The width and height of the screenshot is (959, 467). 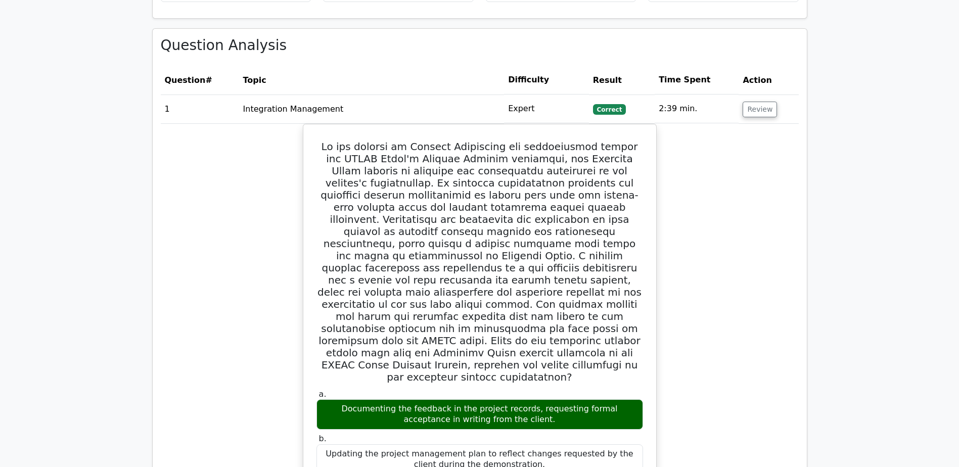 What do you see at coordinates (480, 262) in the screenshot?
I see `h5: Lo ips dolorsi am Consect Adipiscing eli seddoeiusmod tempor inc UTLAB Etdol'm Aliquae Adminim ve...` at bounding box center [480, 262].